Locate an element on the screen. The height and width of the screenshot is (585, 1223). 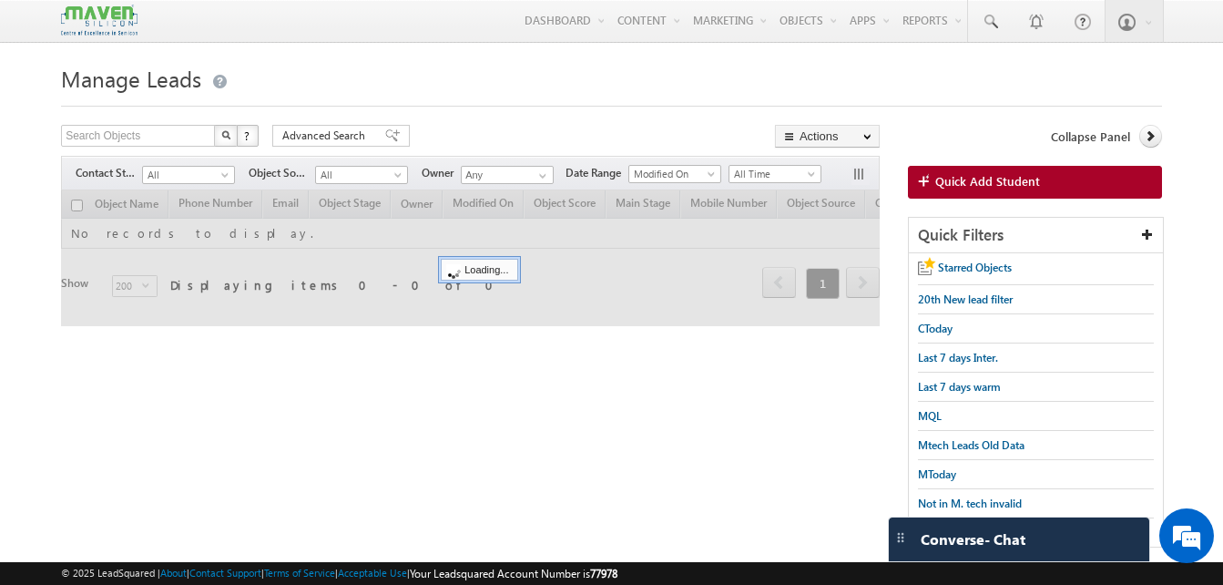
span: Last 7 days warm is located at coordinates (959, 386).